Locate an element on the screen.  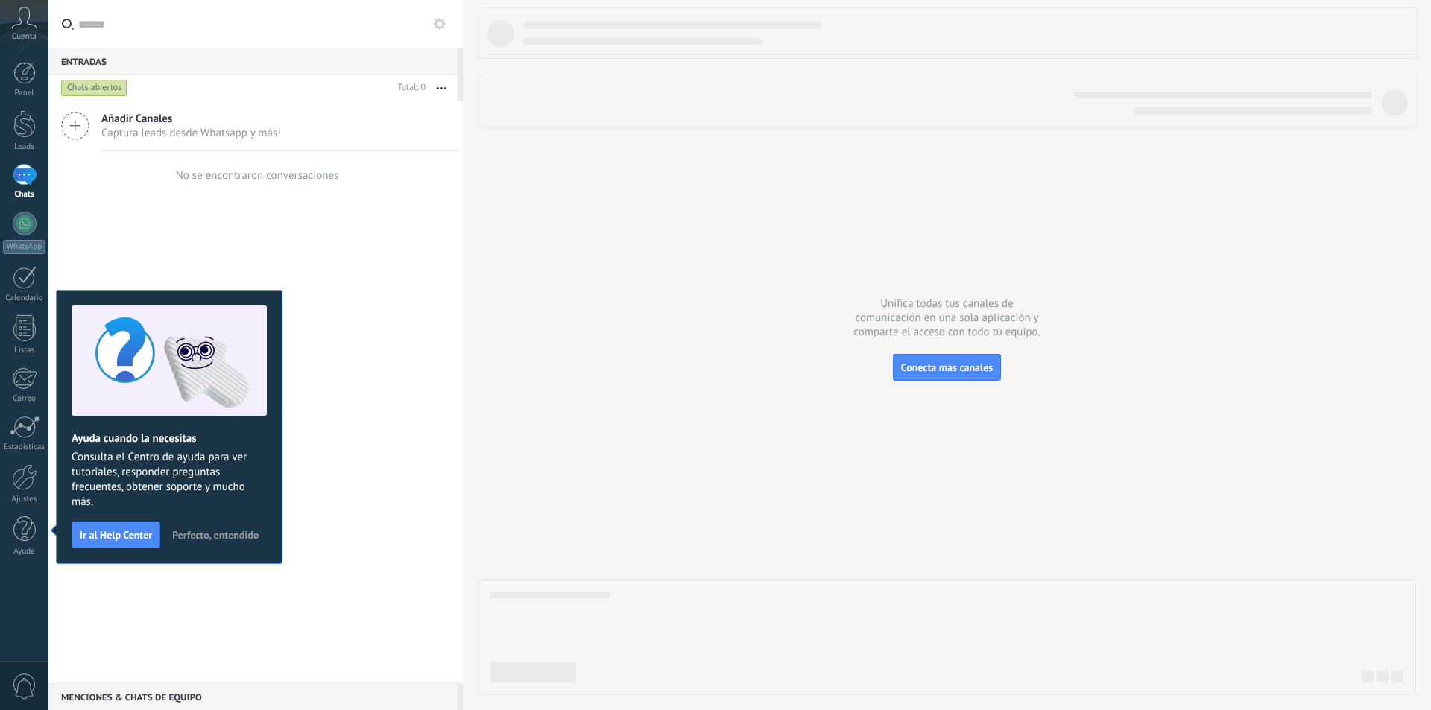
div: Calendario is located at coordinates (25, 298).